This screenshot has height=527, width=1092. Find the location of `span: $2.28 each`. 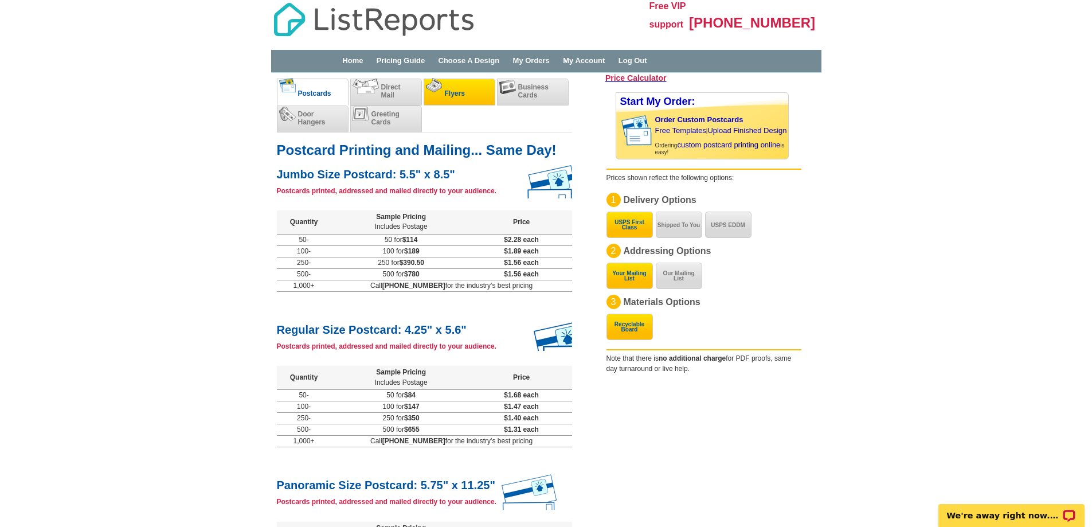

span: $2.28 each is located at coordinates (521, 240).